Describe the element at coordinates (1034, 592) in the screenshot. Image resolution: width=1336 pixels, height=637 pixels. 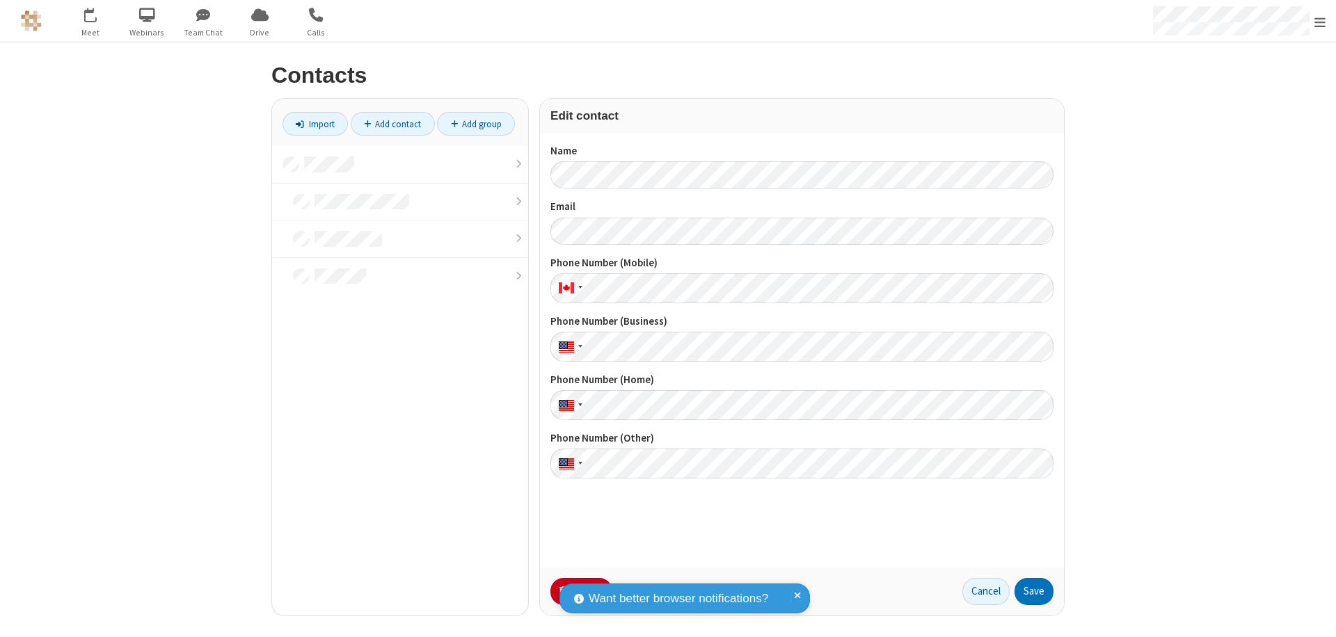
I see `button: Save` at that location.